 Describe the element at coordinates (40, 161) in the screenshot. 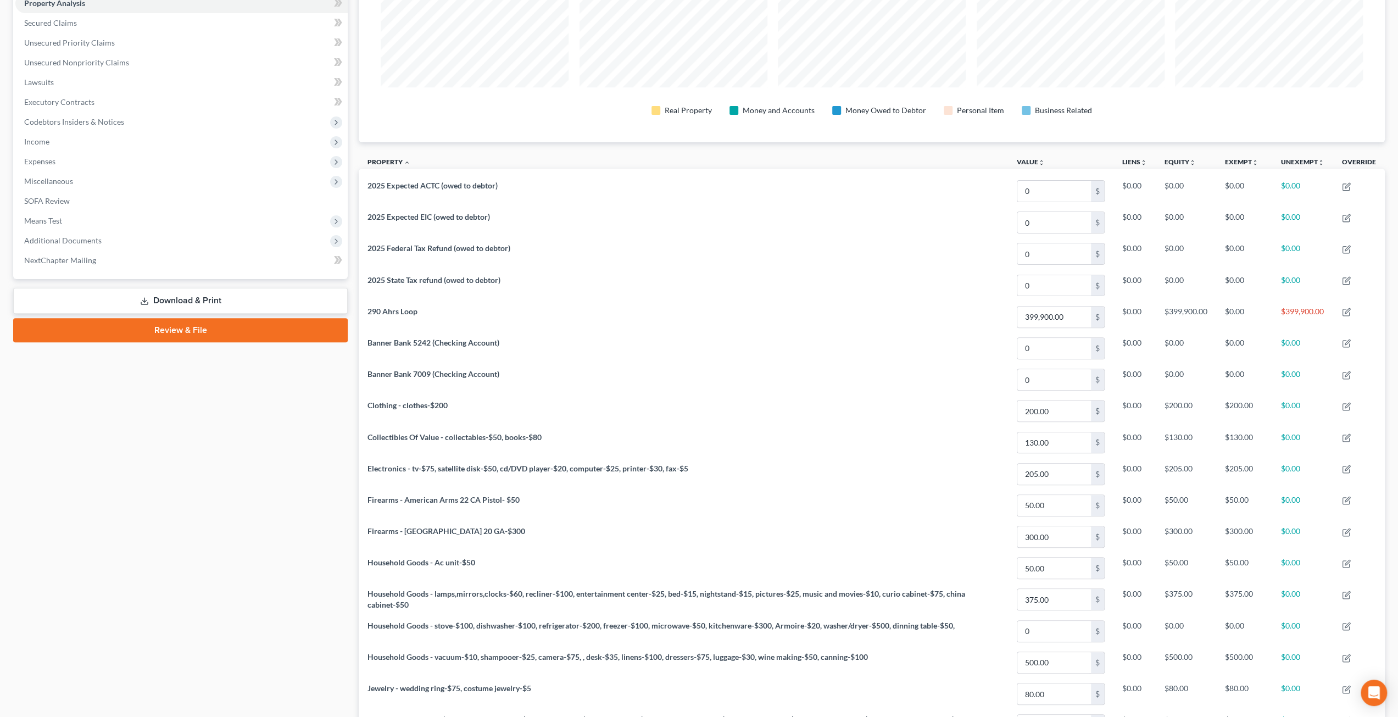

I see `span: Expenses` at that location.